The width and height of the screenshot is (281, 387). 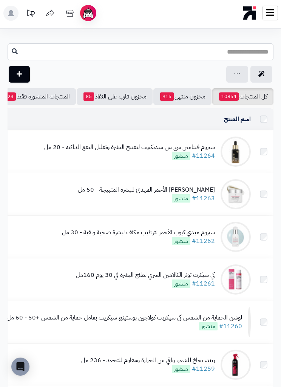 I want to click on a: #11260, so click(x=230, y=327).